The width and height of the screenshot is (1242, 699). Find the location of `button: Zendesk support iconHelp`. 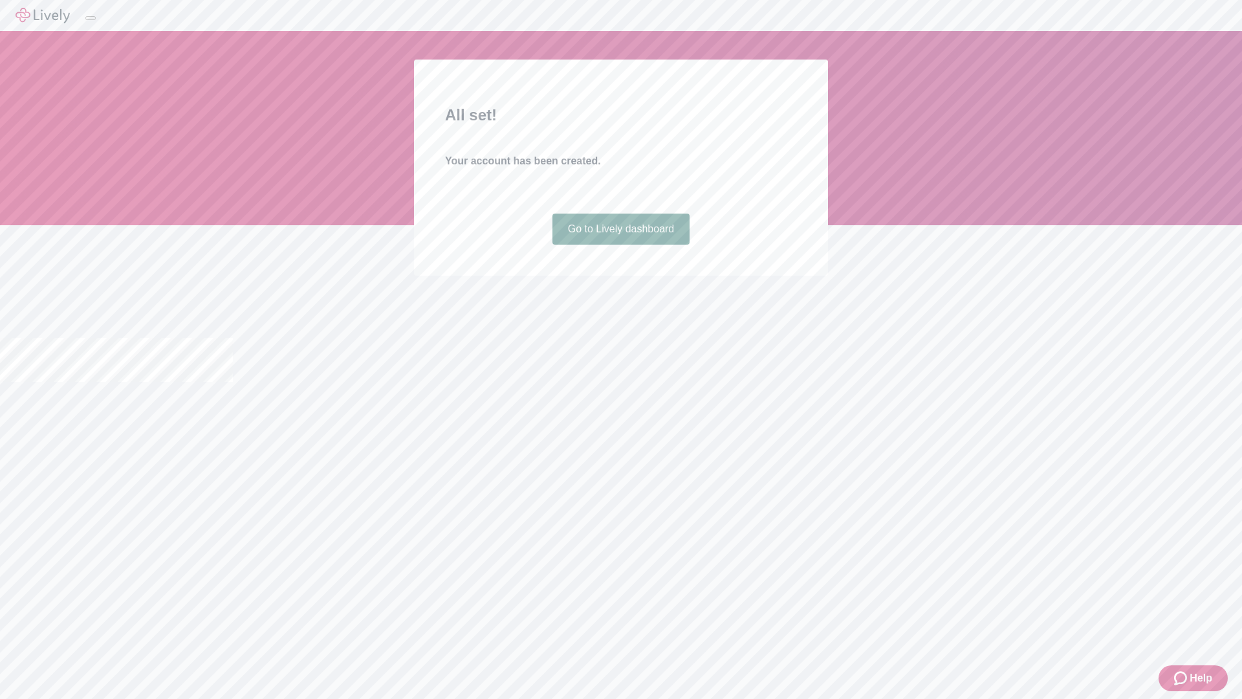

button: Zendesk support iconHelp is located at coordinates (1193, 678).